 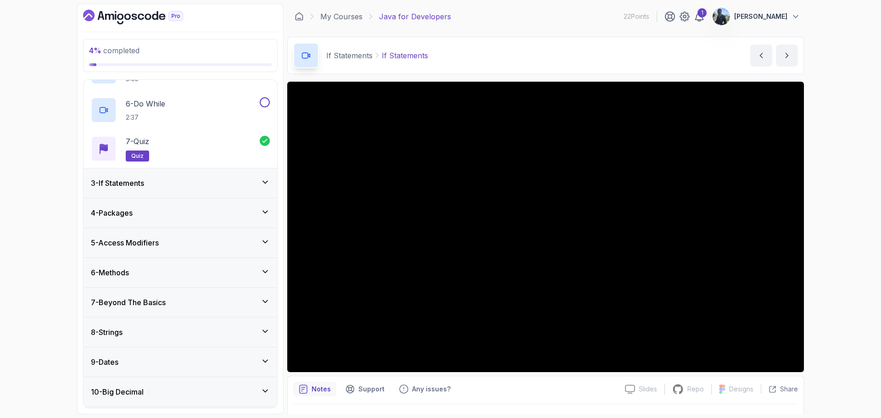 I want to click on button: 7-Quizquiz, so click(x=180, y=149).